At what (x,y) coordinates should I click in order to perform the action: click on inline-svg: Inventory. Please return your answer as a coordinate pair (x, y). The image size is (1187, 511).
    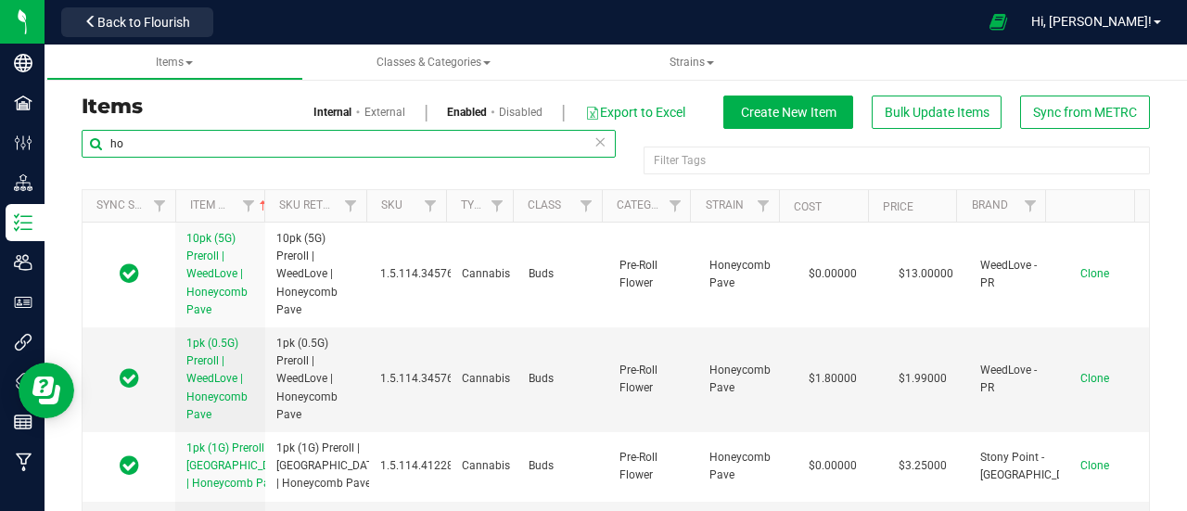
    Looking at the image, I should click on (23, 223).